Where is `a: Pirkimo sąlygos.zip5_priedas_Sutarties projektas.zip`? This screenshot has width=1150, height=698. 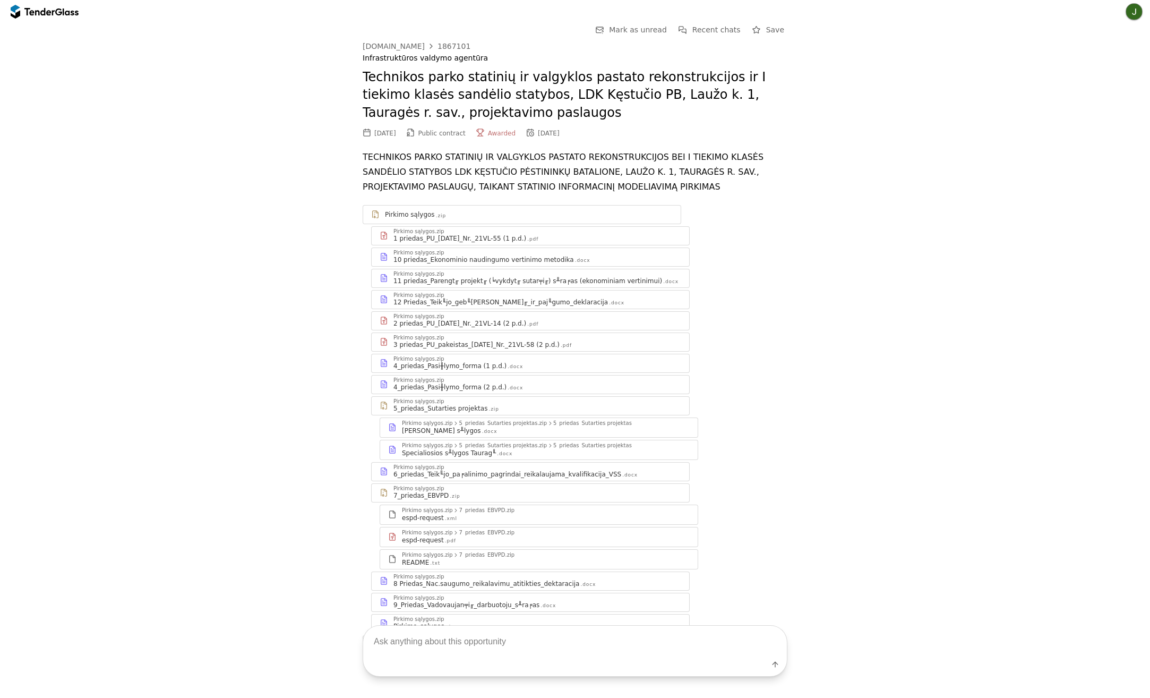 a: Pirkimo sąlygos.zip5_priedas_Sutarties projektas.zip is located at coordinates (530, 406).